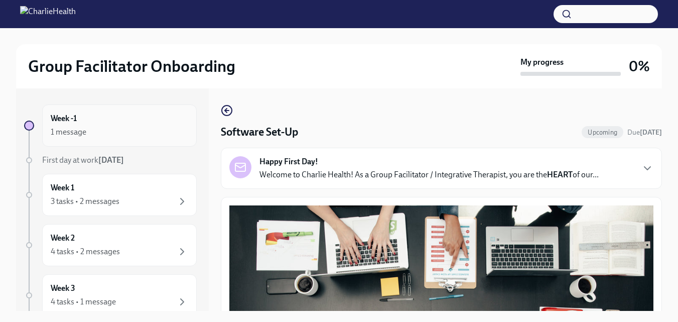 The image size is (678, 322). What do you see at coordinates (602, 132) in the screenshot?
I see `span: Upcoming` at bounding box center [602, 132].